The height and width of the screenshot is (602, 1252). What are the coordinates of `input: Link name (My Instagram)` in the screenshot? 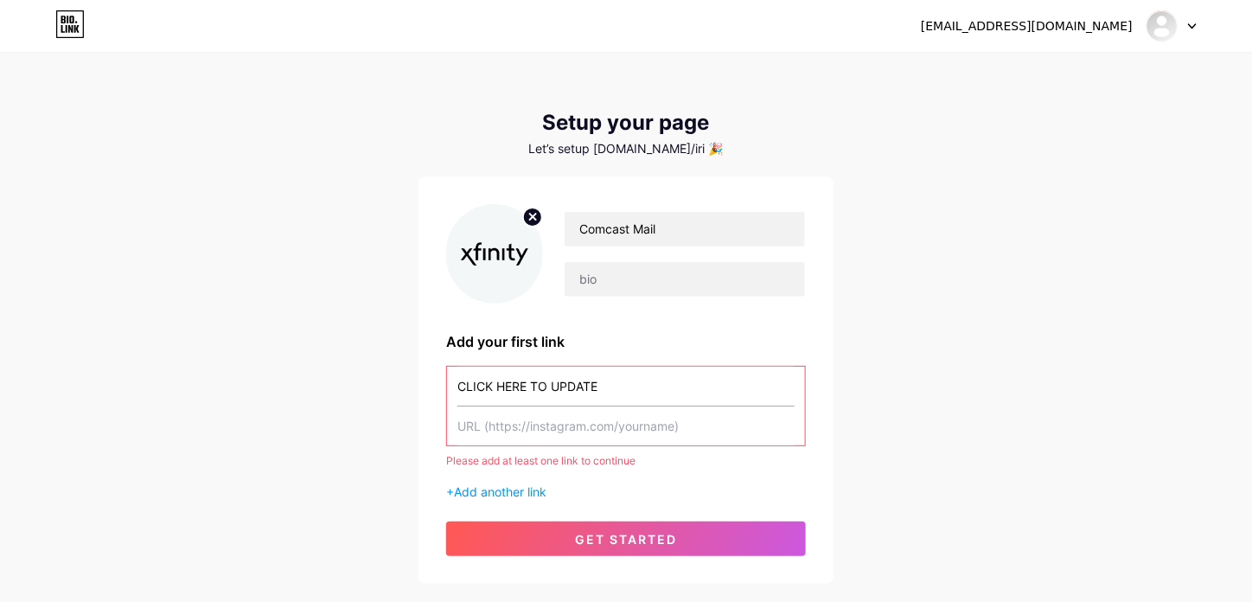 It's located at (626, 386).